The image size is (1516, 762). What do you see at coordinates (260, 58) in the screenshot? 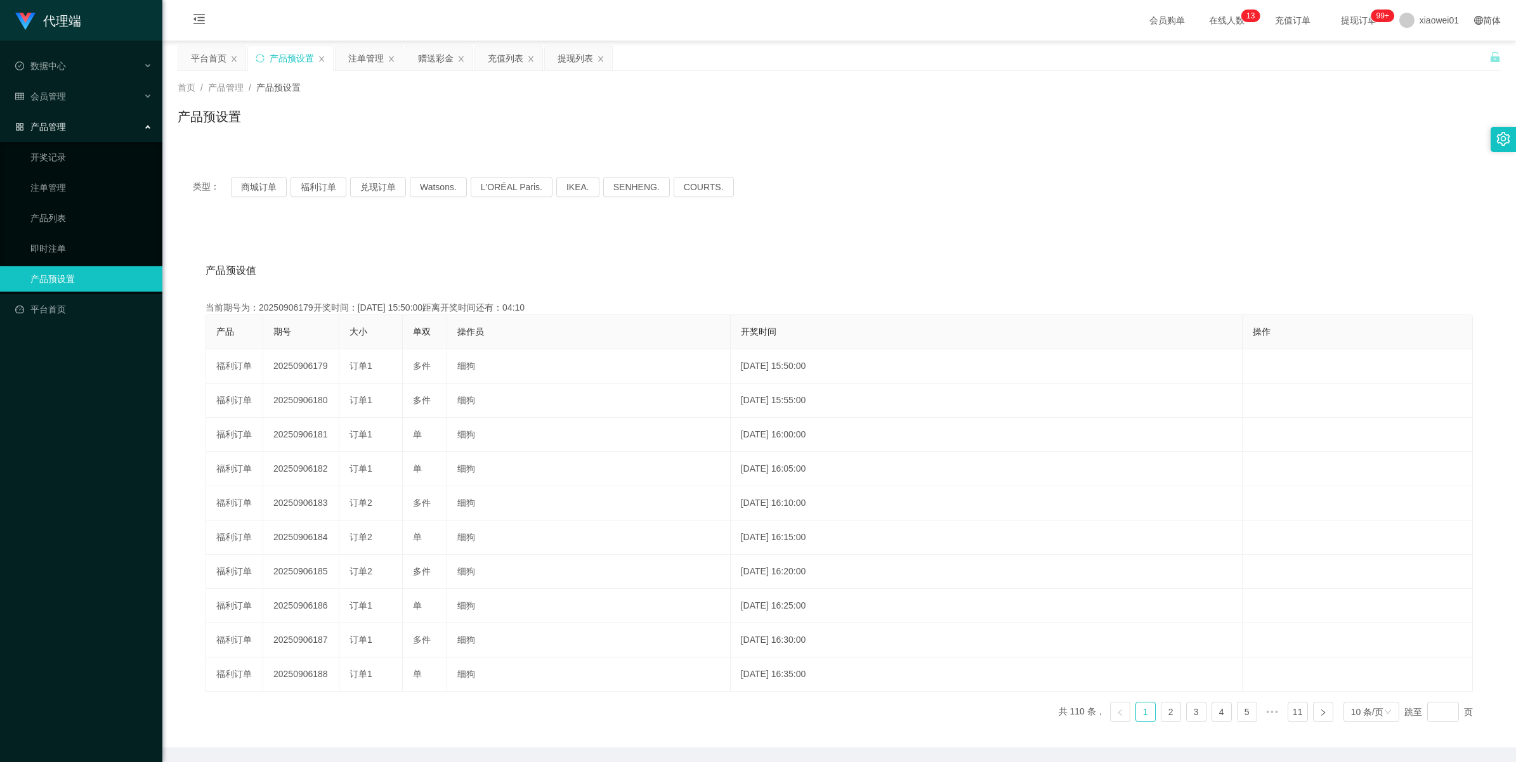
I see `i: 图标: sync` at bounding box center [260, 58].